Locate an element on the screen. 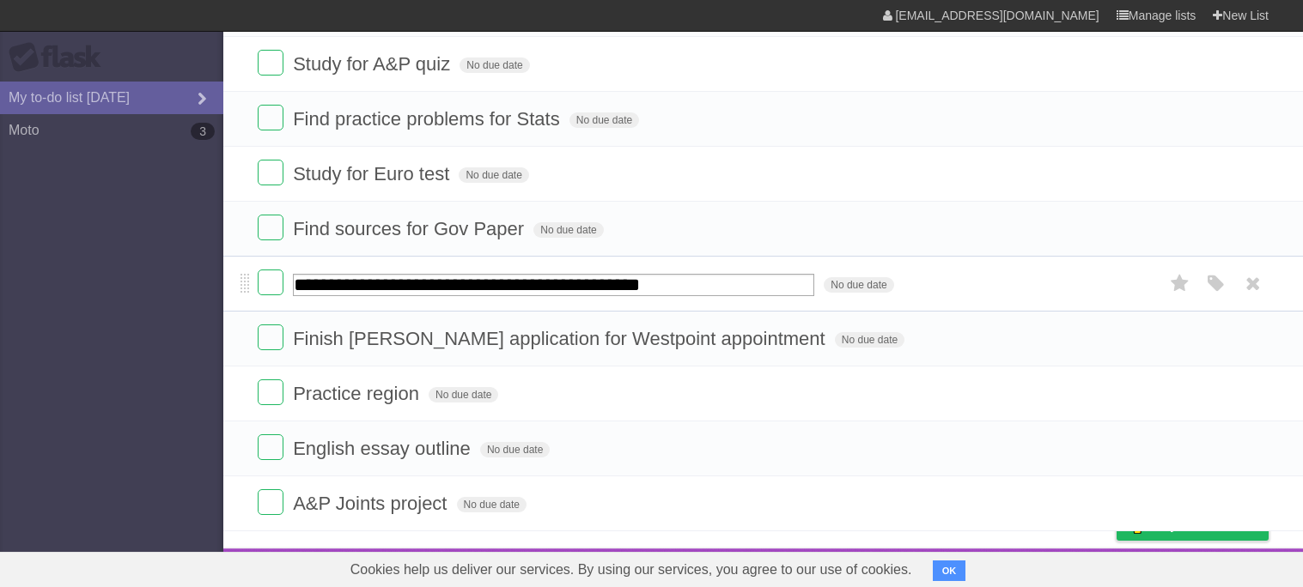 The image size is (1303, 587). span: Study for Euro test is located at coordinates (373, 173).